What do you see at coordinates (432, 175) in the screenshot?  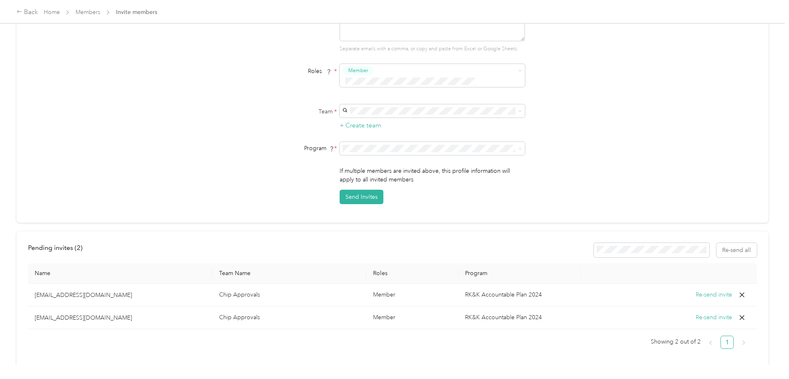 I see `p: If multiple members are invited above, this profile information will apply to all invited members` at bounding box center [432, 175].